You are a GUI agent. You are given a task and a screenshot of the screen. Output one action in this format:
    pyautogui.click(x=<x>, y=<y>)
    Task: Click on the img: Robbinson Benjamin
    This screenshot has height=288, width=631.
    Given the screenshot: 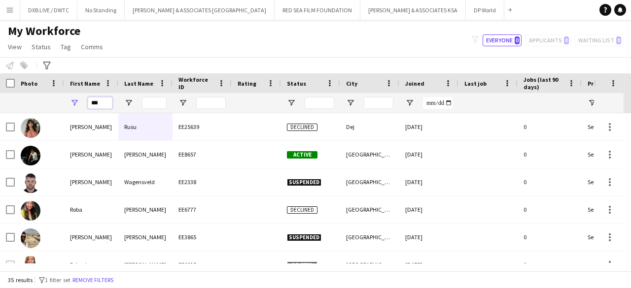 What is the action you would take?
    pyautogui.click(x=31, y=238)
    